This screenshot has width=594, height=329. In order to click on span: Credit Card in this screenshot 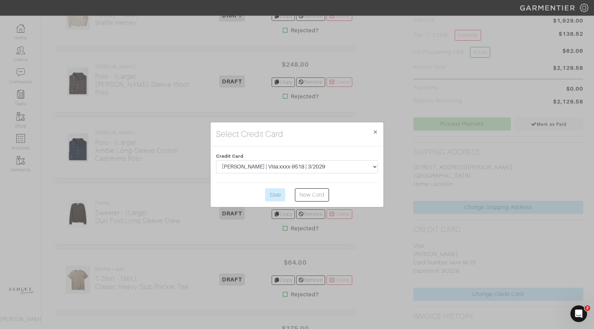, I will do `click(230, 156)`.